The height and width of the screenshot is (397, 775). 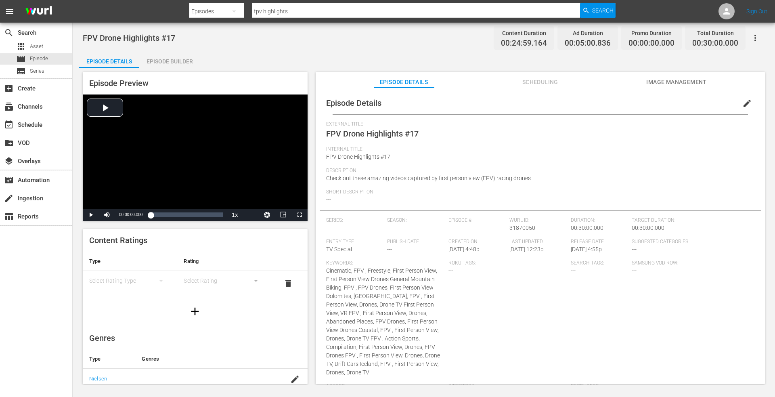 I want to click on div: Episode Details, so click(x=109, y=61).